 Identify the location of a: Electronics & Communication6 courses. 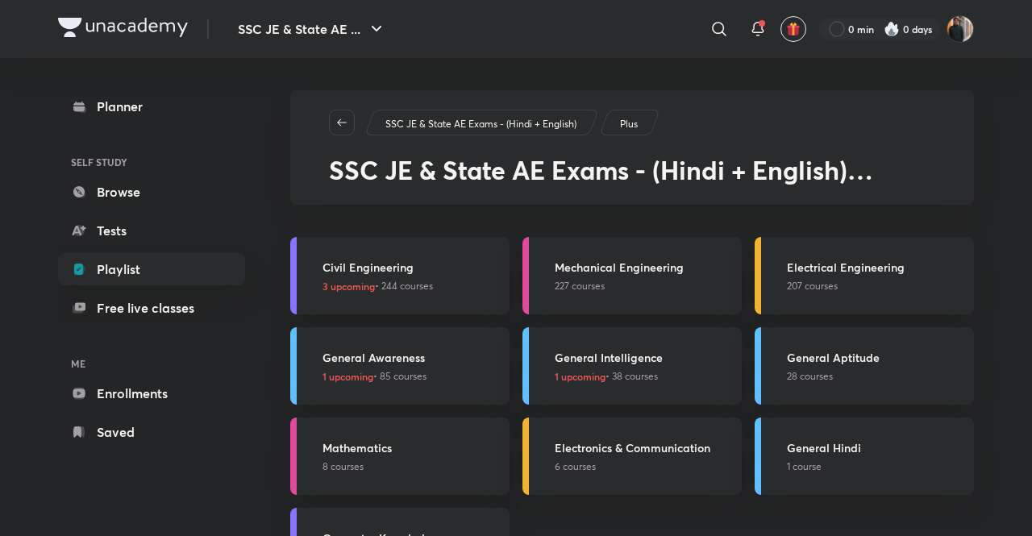
(632, 456).